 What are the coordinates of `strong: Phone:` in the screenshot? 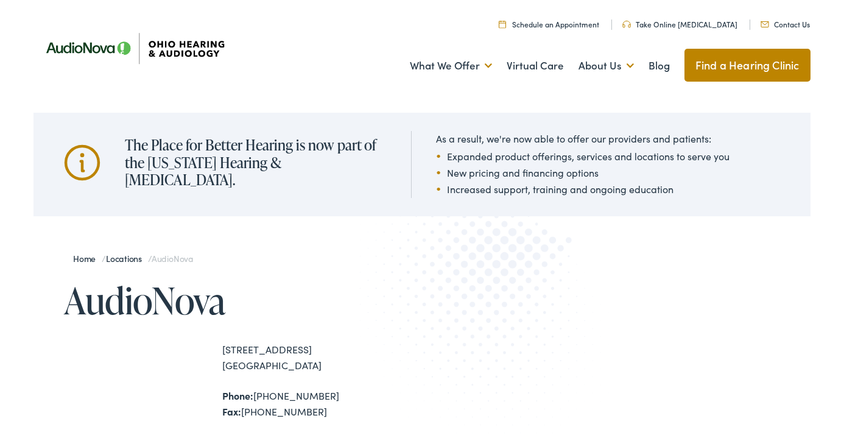 It's located at (238, 395).